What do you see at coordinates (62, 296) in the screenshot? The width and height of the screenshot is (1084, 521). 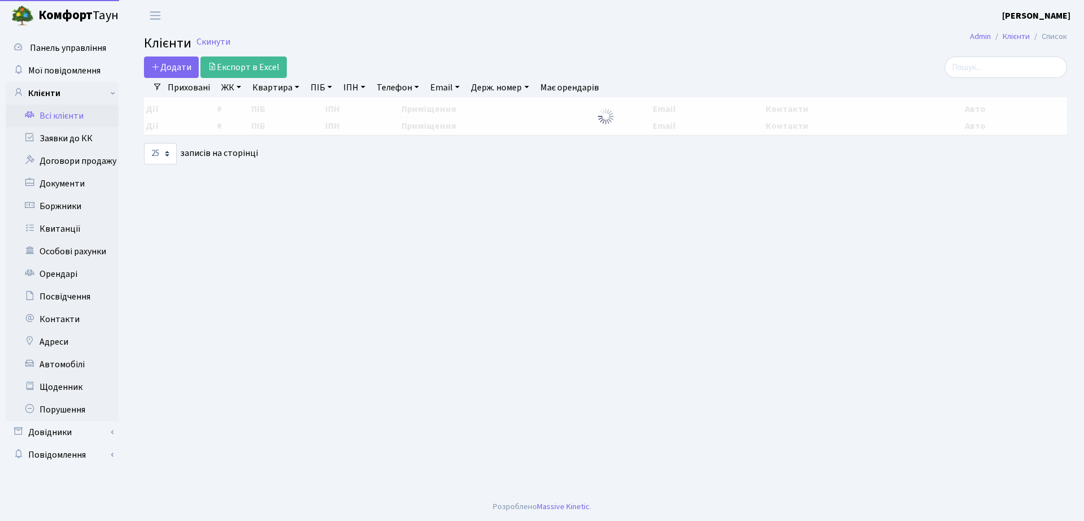 I see `a: Посвідчення` at bounding box center [62, 296].